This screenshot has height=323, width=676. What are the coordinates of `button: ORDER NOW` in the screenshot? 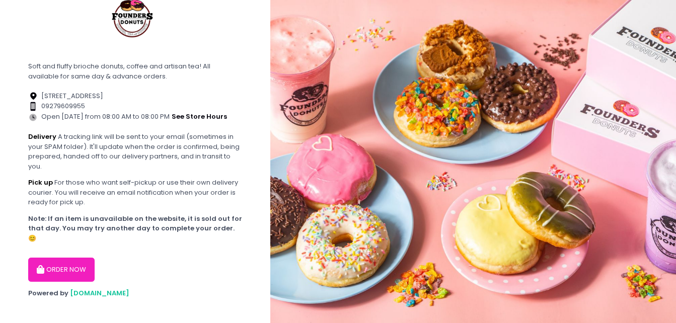 It's located at (61, 270).